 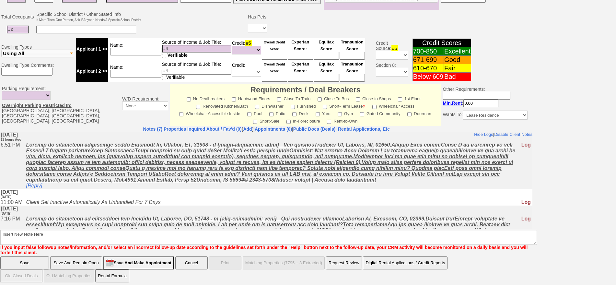 I want to click on button: Using All, so click(x=38, y=53).